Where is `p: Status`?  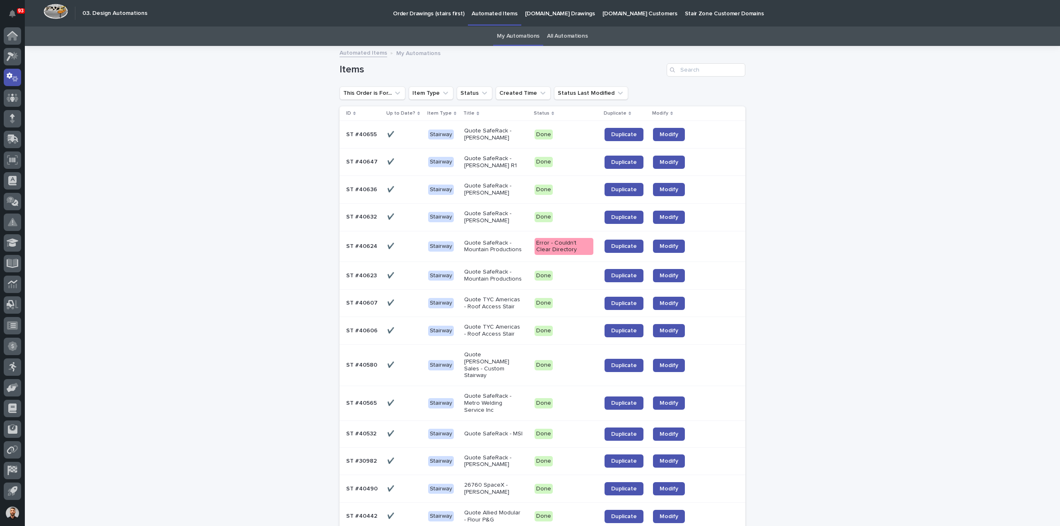 p: Status is located at coordinates (542, 113).